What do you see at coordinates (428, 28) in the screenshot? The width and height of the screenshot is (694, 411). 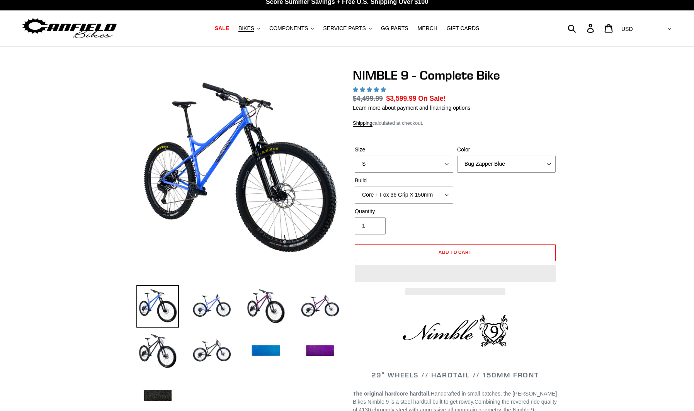 I see `span: MERCH` at bounding box center [428, 28].